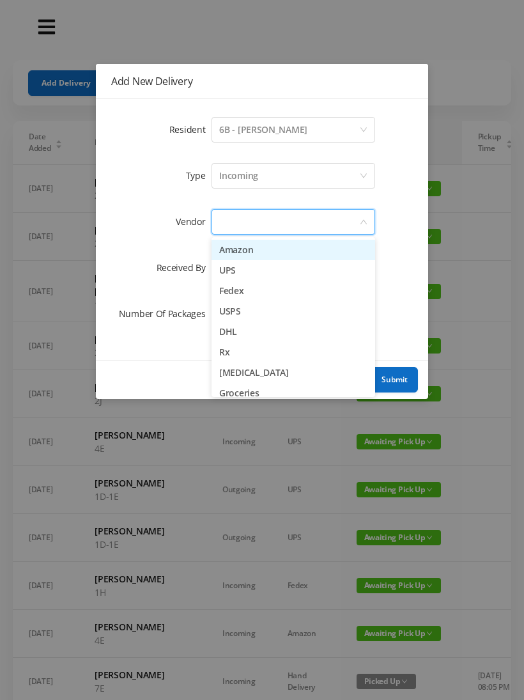  What do you see at coordinates (238, 176) in the screenshot?
I see `div: Incoming` at bounding box center [238, 176].